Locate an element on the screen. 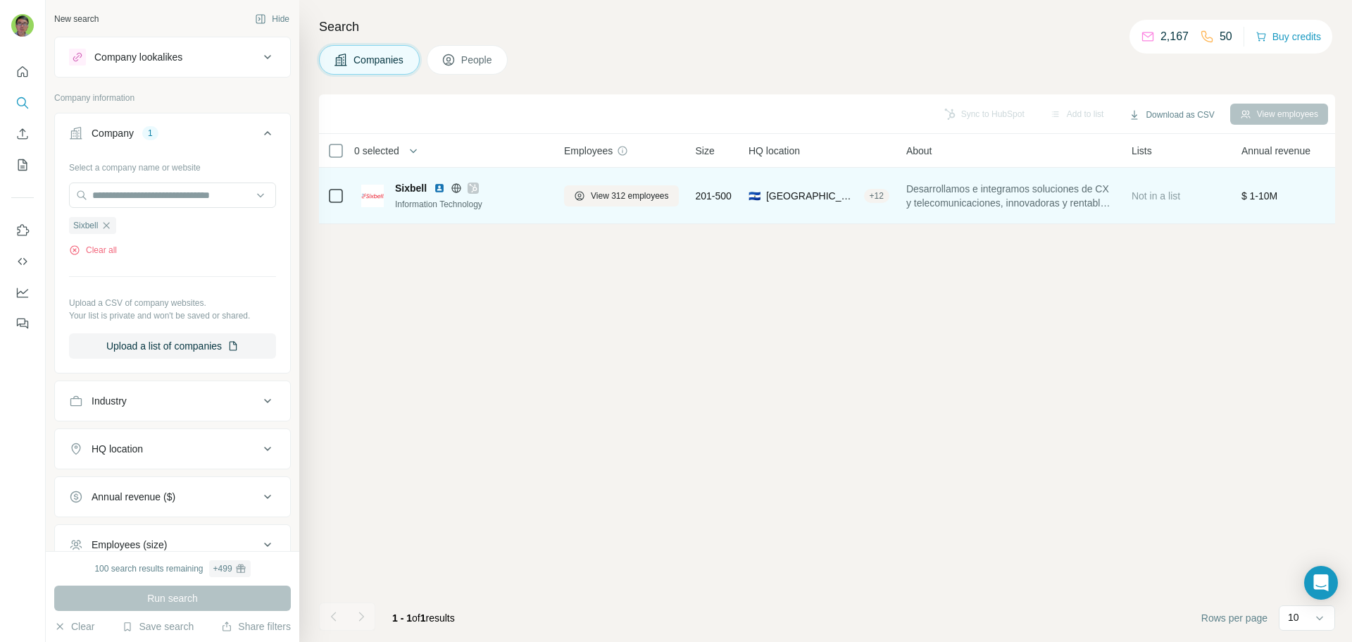 The width and height of the screenshot is (1352, 642). button: Buy credits is located at coordinates (1288, 37).